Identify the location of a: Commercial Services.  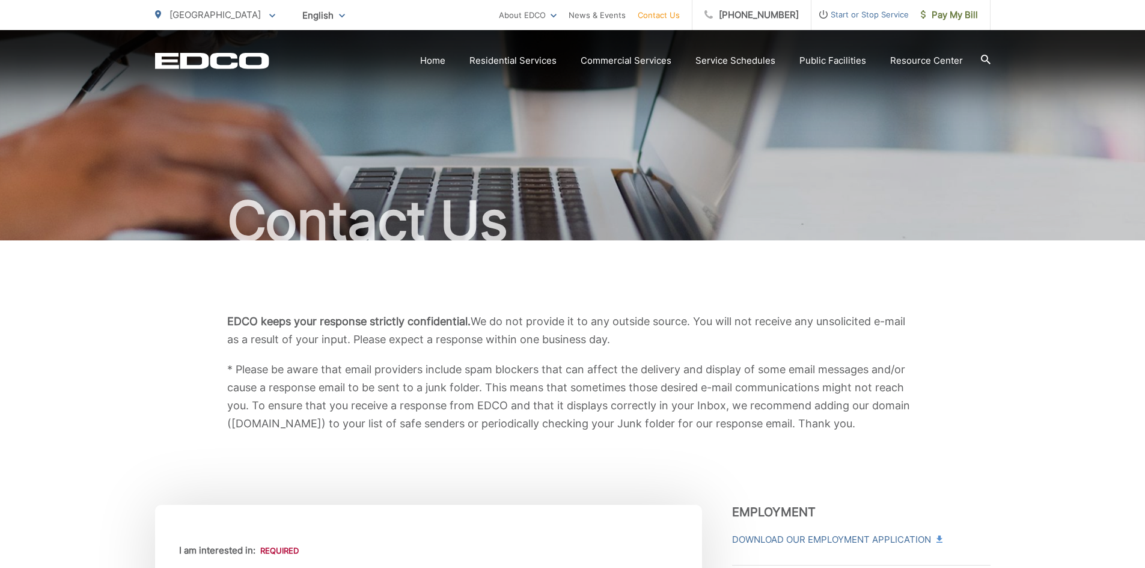
(626, 61).